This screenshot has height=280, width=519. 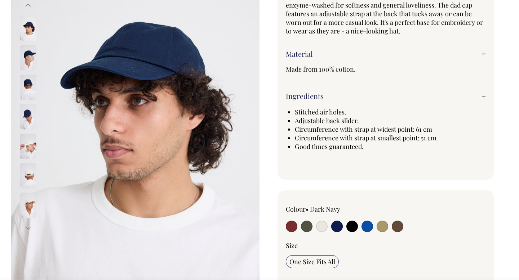 What do you see at coordinates (321, 69) in the screenshot?
I see `span: Made from 100% cotton.` at bounding box center [321, 69].